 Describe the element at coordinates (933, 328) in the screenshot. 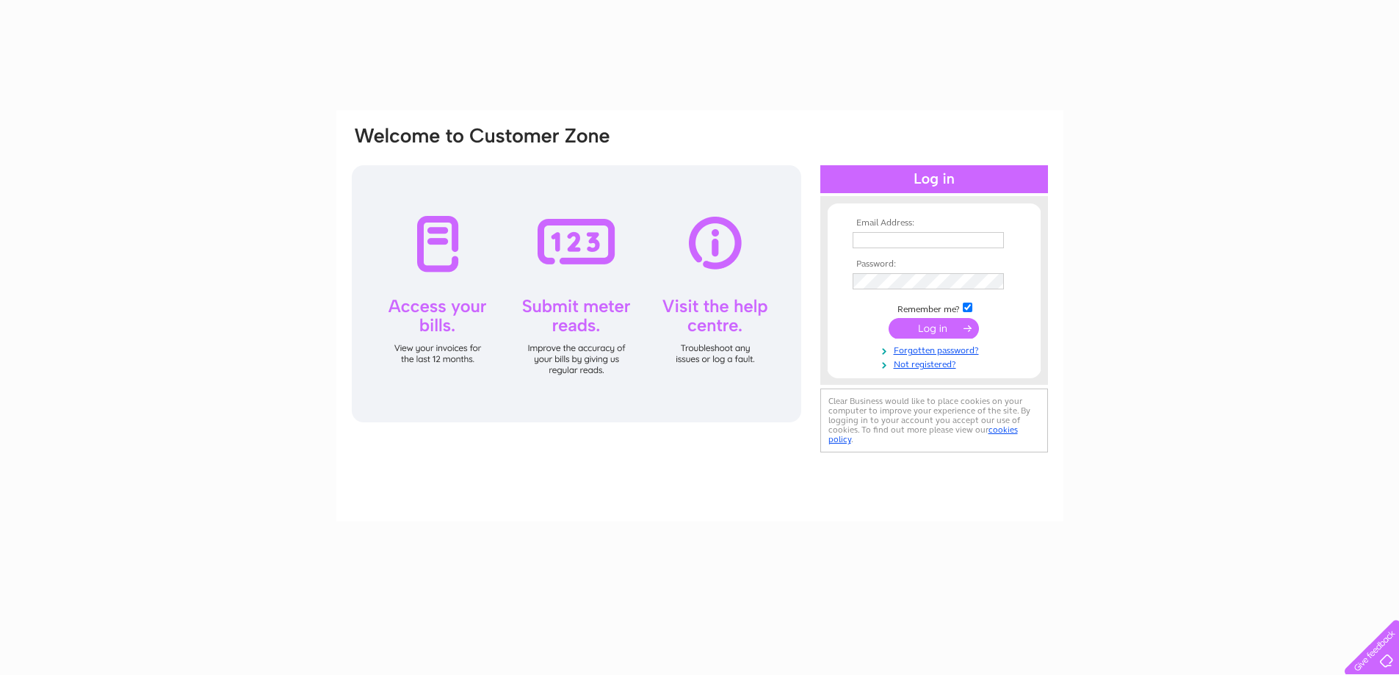

I see `input: Submit` at that location.